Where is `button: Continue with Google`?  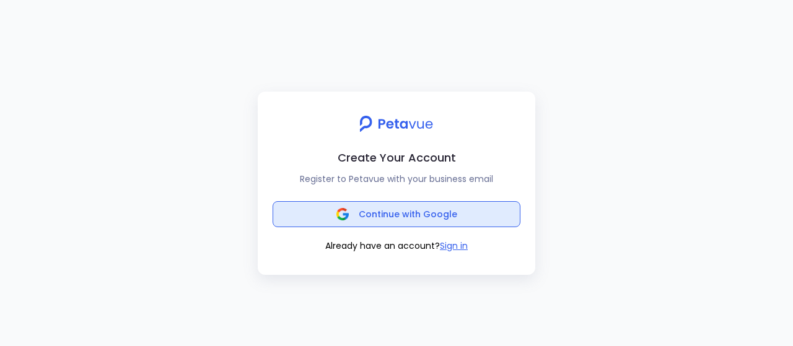 button: Continue with Google is located at coordinates (397, 214).